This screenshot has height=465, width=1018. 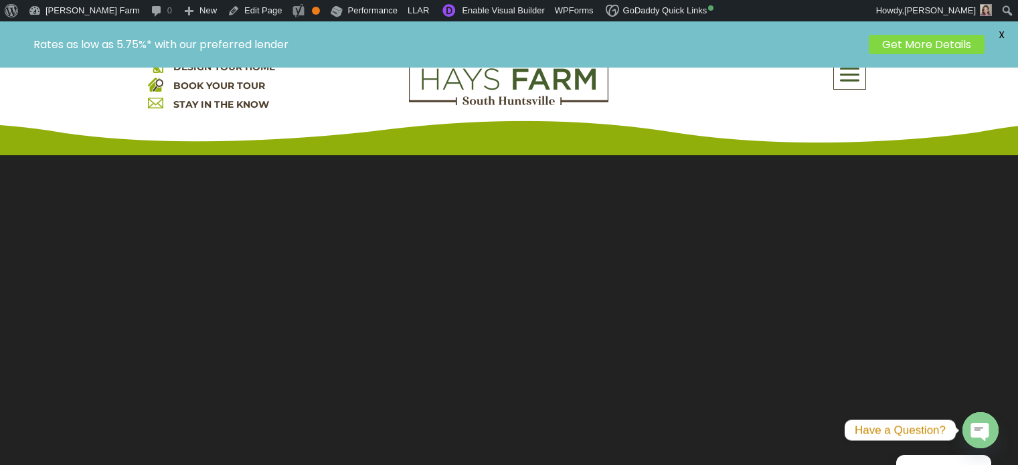 What do you see at coordinates (221, 104) in the screenshot?
I see `a: STAY IN THE KNOW` at bounding box center [221, 104].